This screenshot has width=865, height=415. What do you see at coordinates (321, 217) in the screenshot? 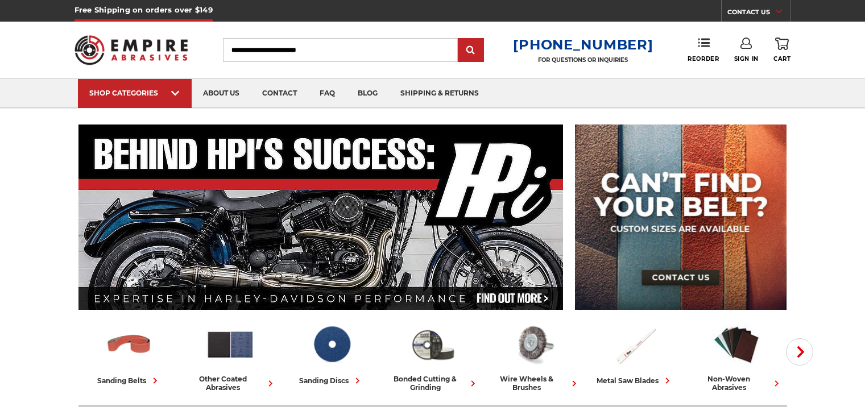
I see `img: Banner for an interview featuring Horsepower Inc who makes Harley performance upgrades featured o...` at bounding box center [321, 217].